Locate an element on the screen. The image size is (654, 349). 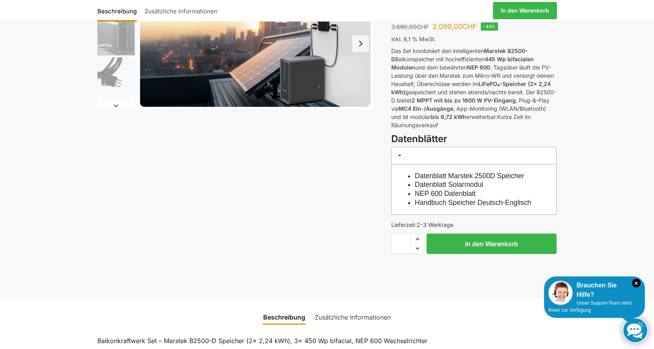
i: Schließen is located at coordinates (636, 283).